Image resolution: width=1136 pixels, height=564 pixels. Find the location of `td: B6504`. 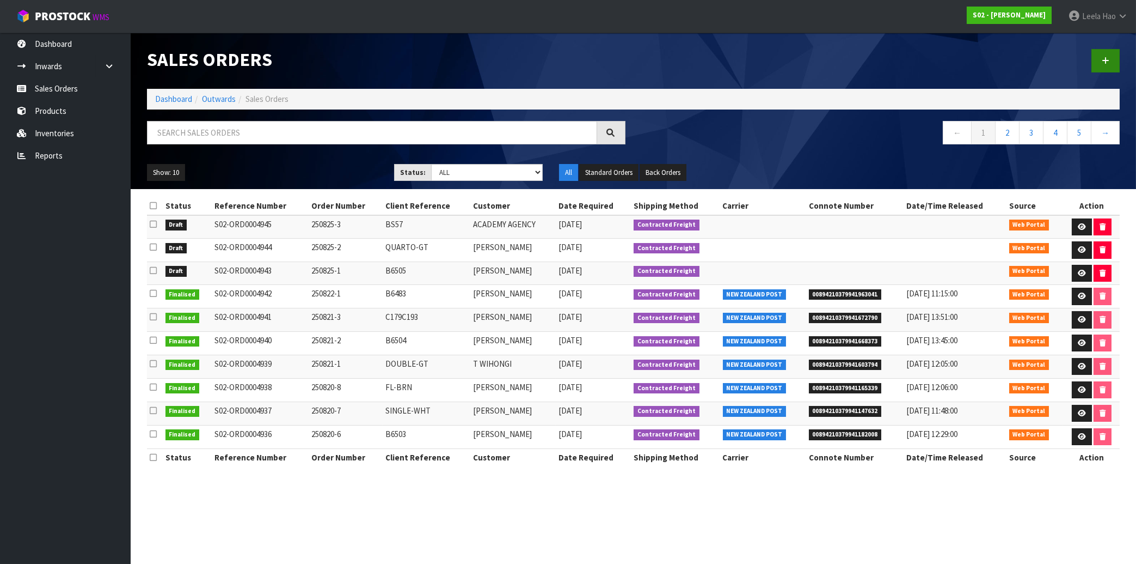

td: B6504 is located at coordinates (426, 343).